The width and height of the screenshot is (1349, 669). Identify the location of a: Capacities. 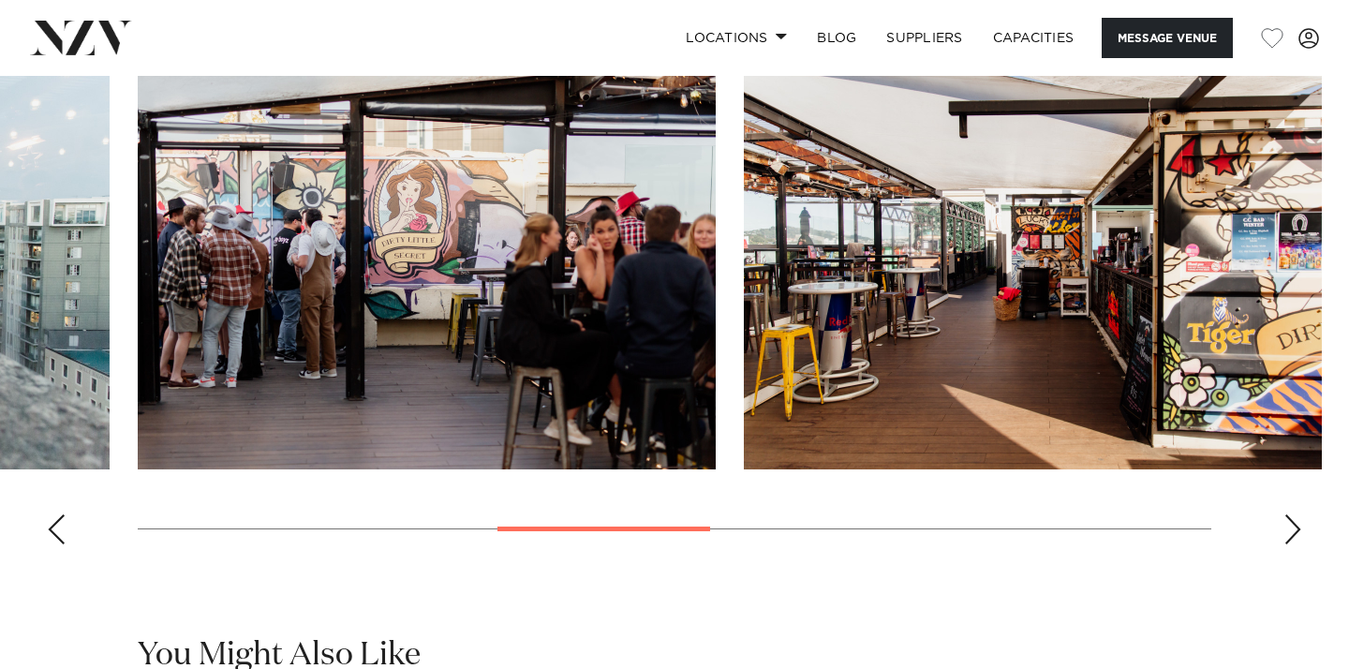
(1033, 37).